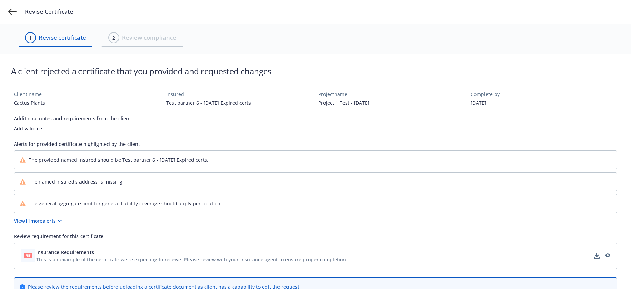 The image size is (631, 289). What do you see at coordinates (239, 94) in the screenshot?
I see `div: Insured` at bounding box center [239, 94].